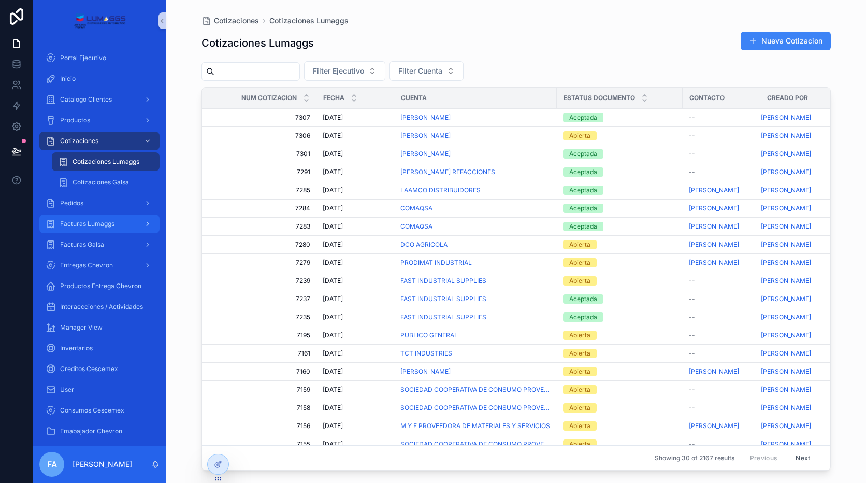 This screenshot has width=866, height=483. Describe the element at coordinates (429, 335) in the screenshot. I see `span: PUBLICO GENERAL` at that location.